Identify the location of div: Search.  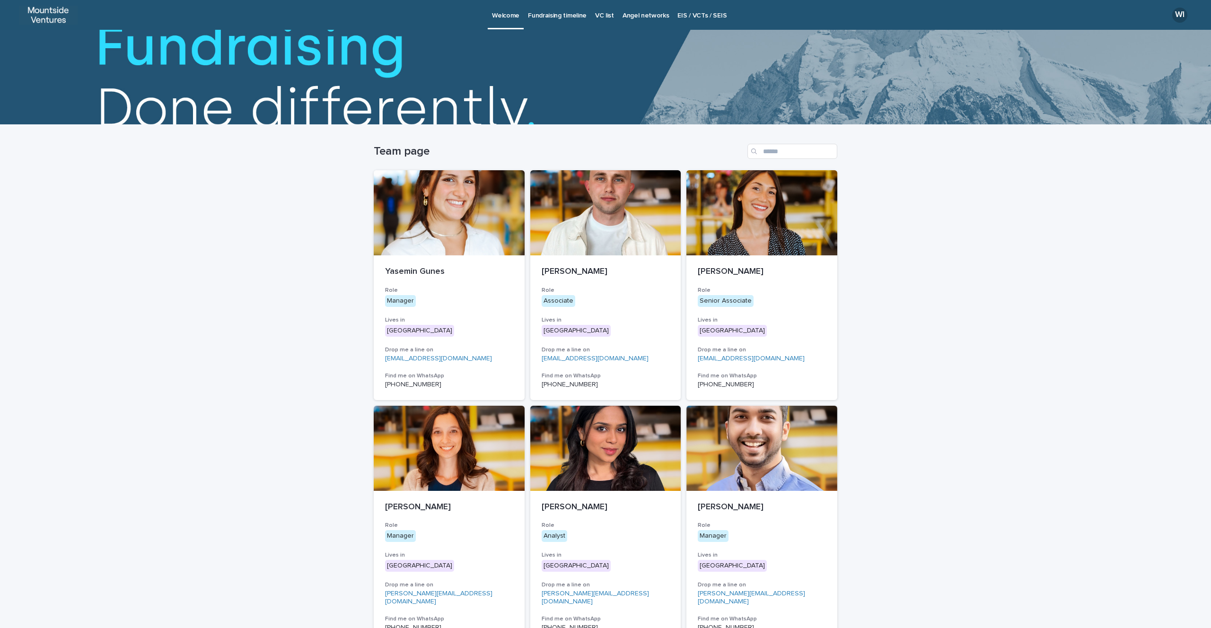
(792, 151).